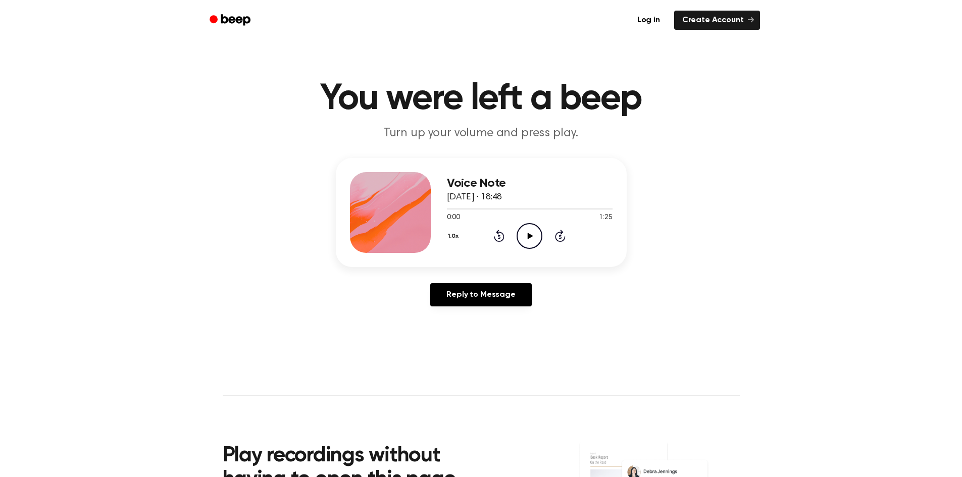 The image size is (962, 477). What do you see at coordinates (481, 133) in the screenshot?
I see `p: Turn up your volume and press play.` at bounding box center [481, 133].